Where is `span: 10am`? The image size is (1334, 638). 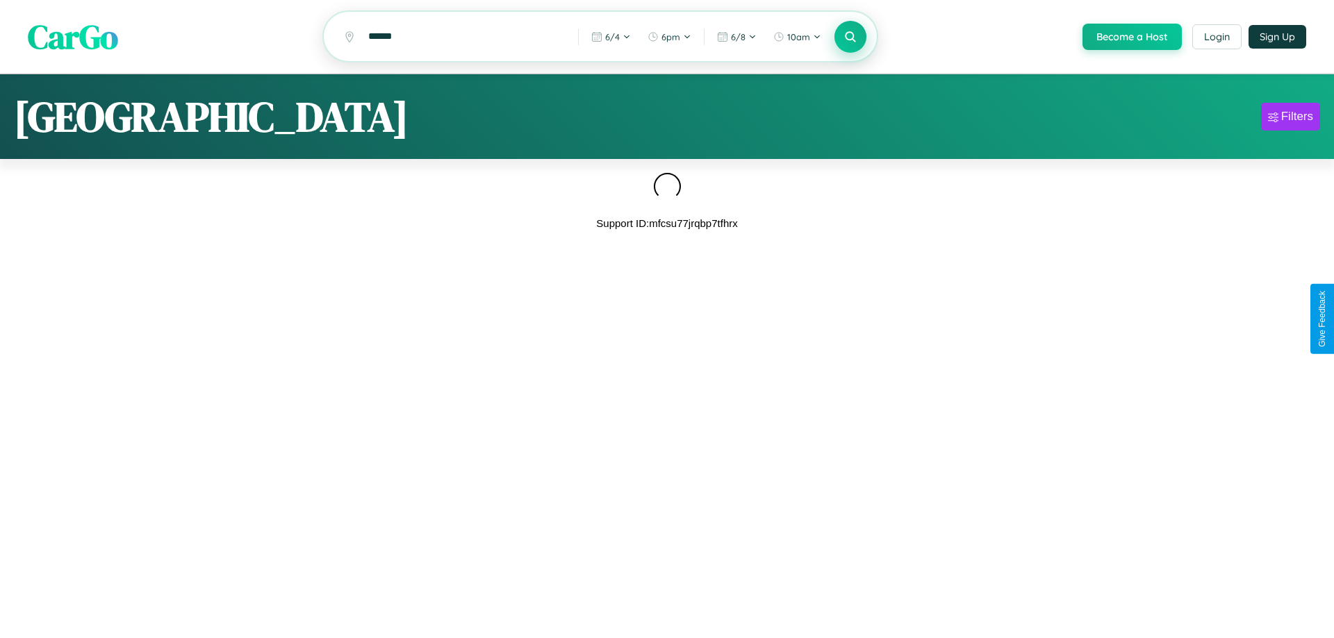
span: 10am is located at coordinates (798, 37).